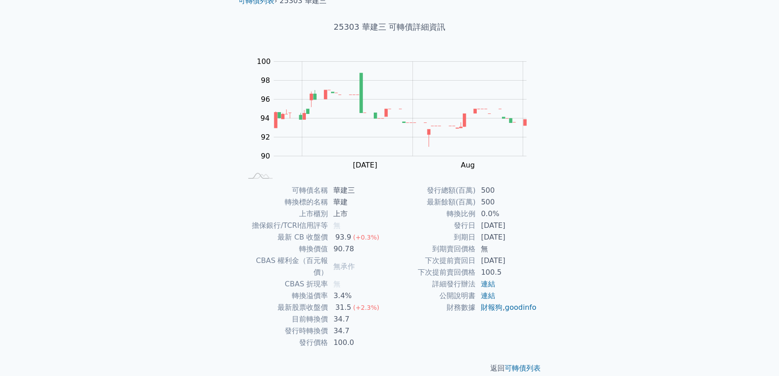 This screenshot has height=376, width=779. What do you see at coordinates (285, 202) in the screenshot?
I see `td: 轉換標的名稱` at bounding box center [285, 202].